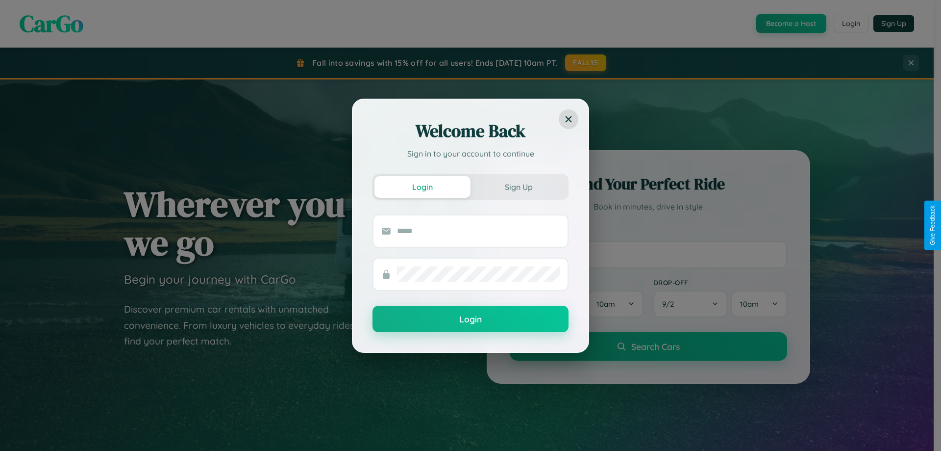  Describe the element at coordinates (471, 131) in the screenshot. I see `h2: Welcome Back` at that location.